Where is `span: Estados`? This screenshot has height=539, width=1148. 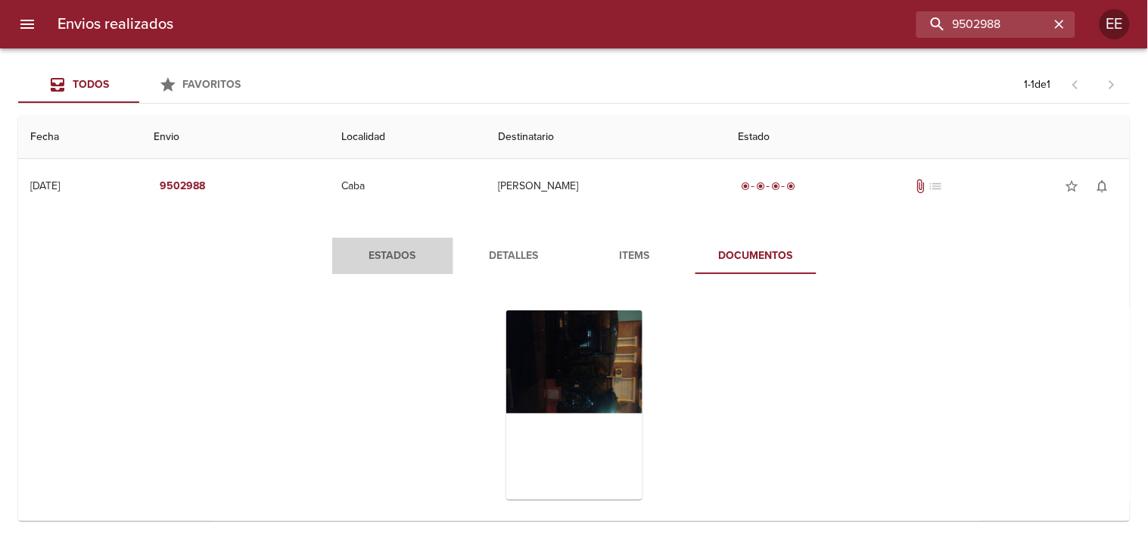
span: Estados is located at coordinates (393, 256).